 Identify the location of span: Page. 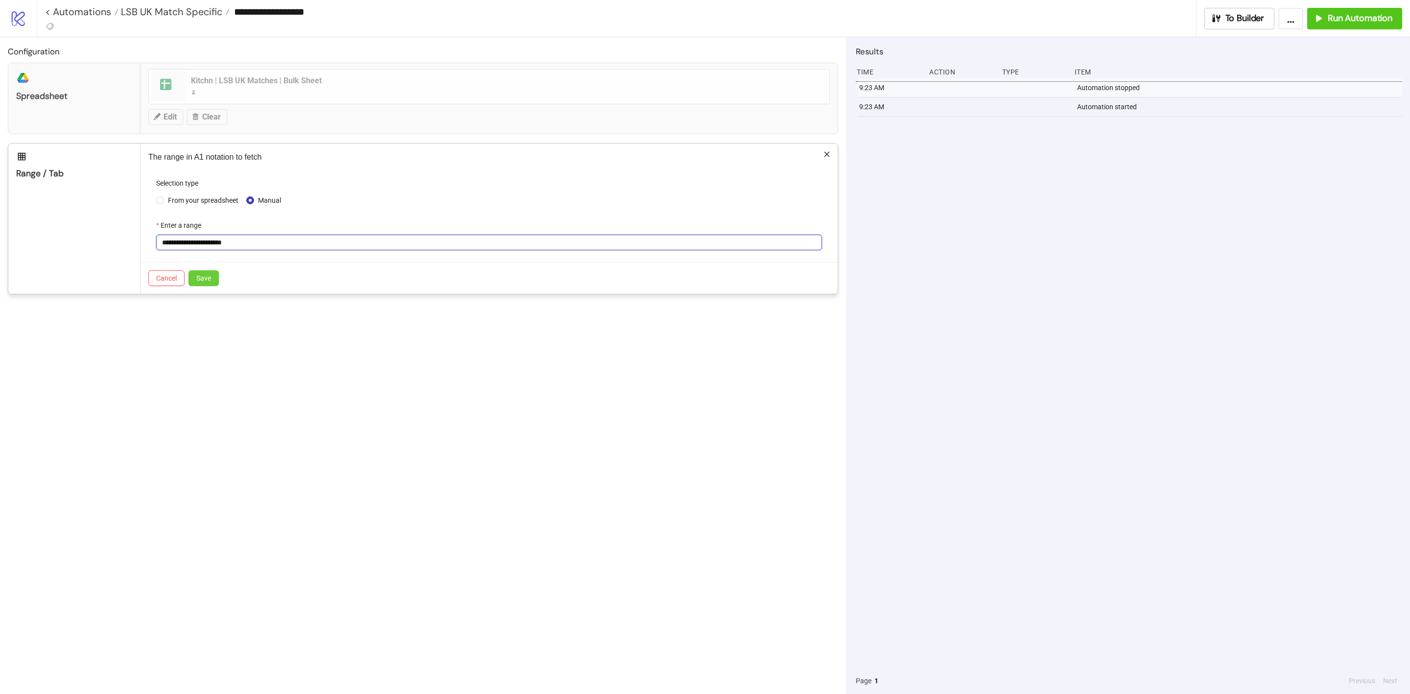
(864, 681).